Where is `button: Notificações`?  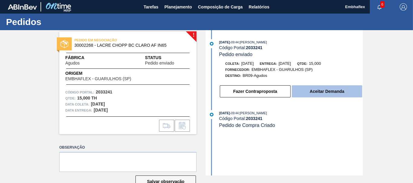
button: Notificações is located at coordinates (379, 7).